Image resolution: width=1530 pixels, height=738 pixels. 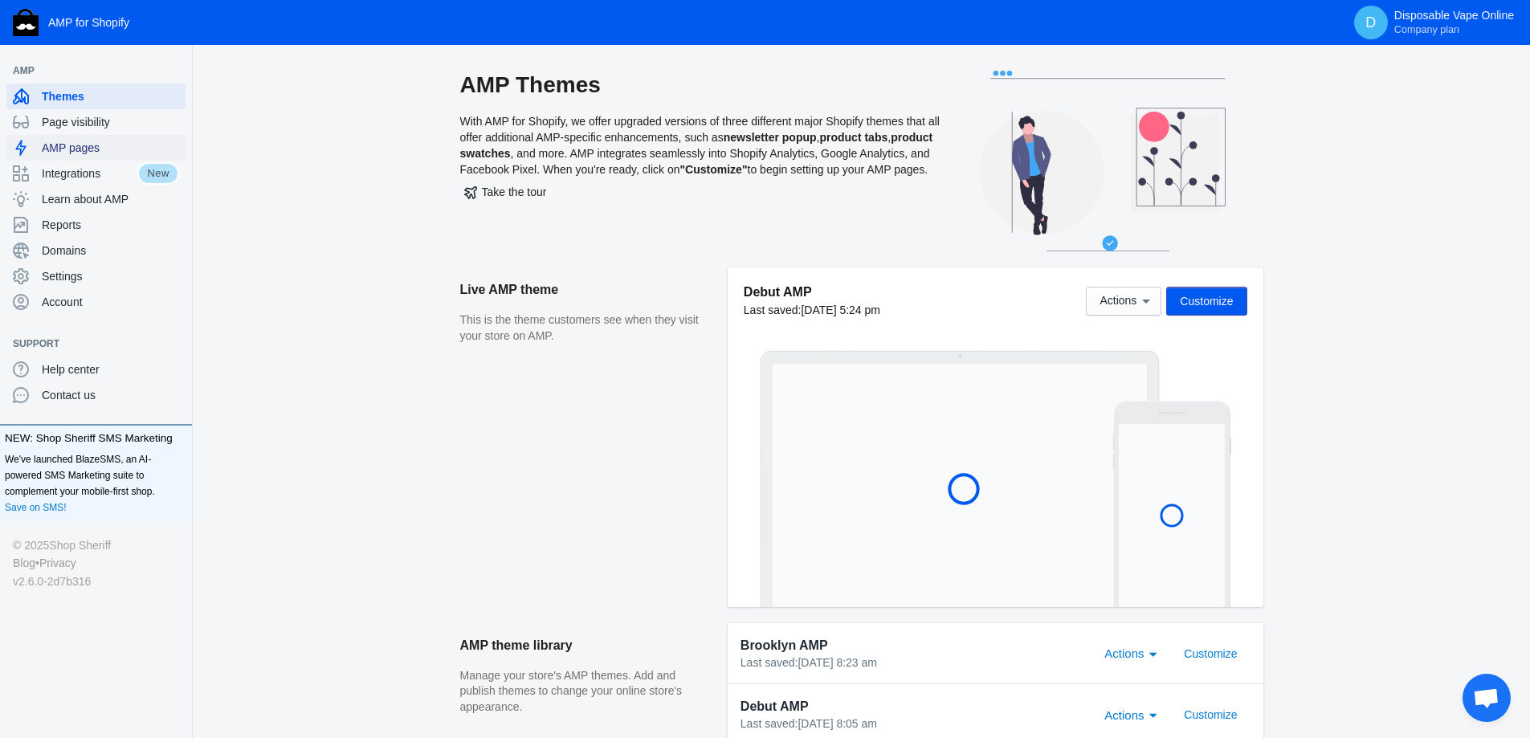 I want to click on img: Shop Sheriff Logo, so click(x=26, y=22).